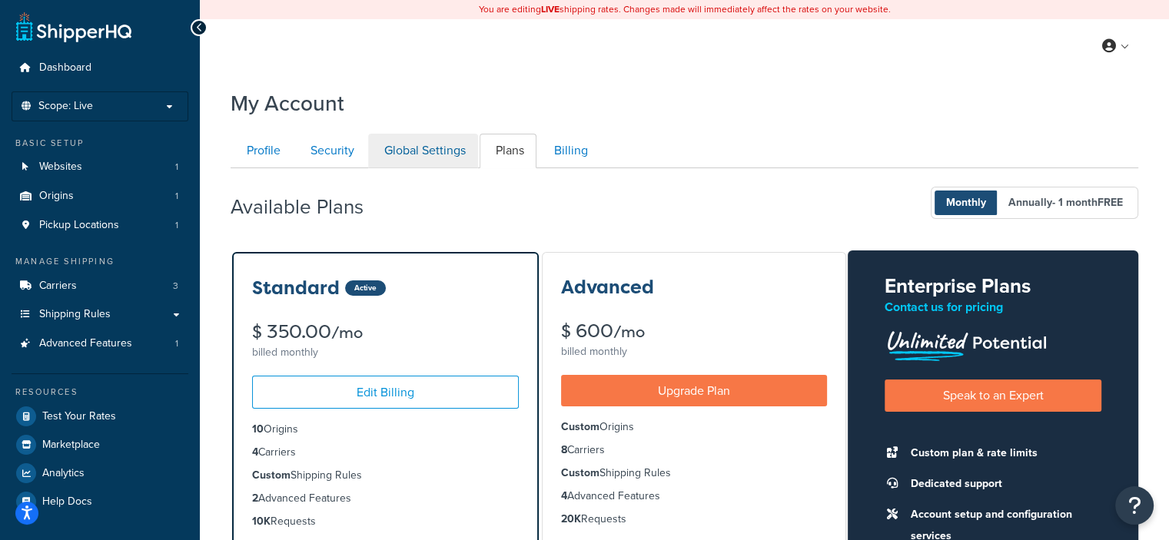 The height and width of the screenshot is (540, 1169). I want to click on a: Pickup Locations 1, so click(100, 225).